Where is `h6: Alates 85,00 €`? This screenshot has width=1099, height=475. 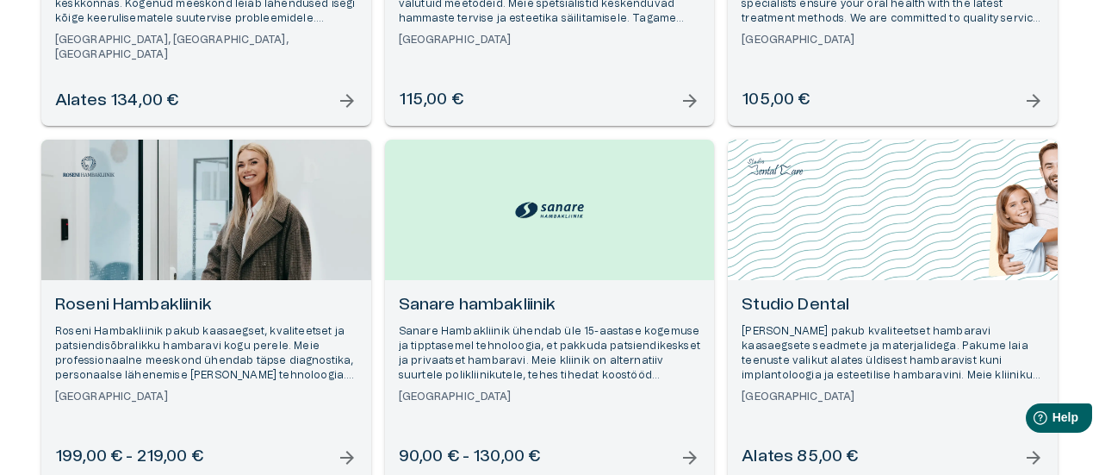 h6: Alates 85,00 € is located at coordinates (799, 456).